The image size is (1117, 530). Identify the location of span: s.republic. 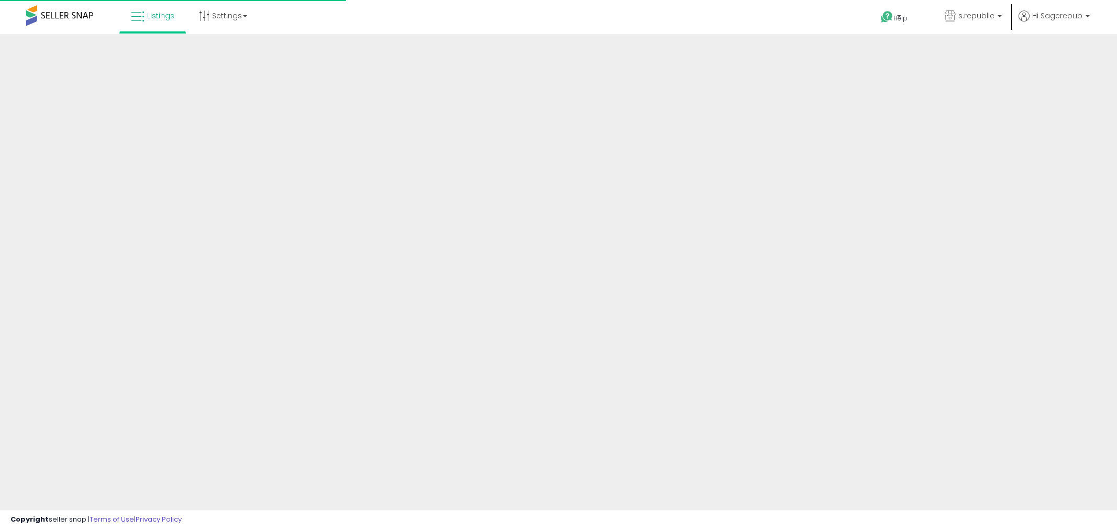
(976, 16).